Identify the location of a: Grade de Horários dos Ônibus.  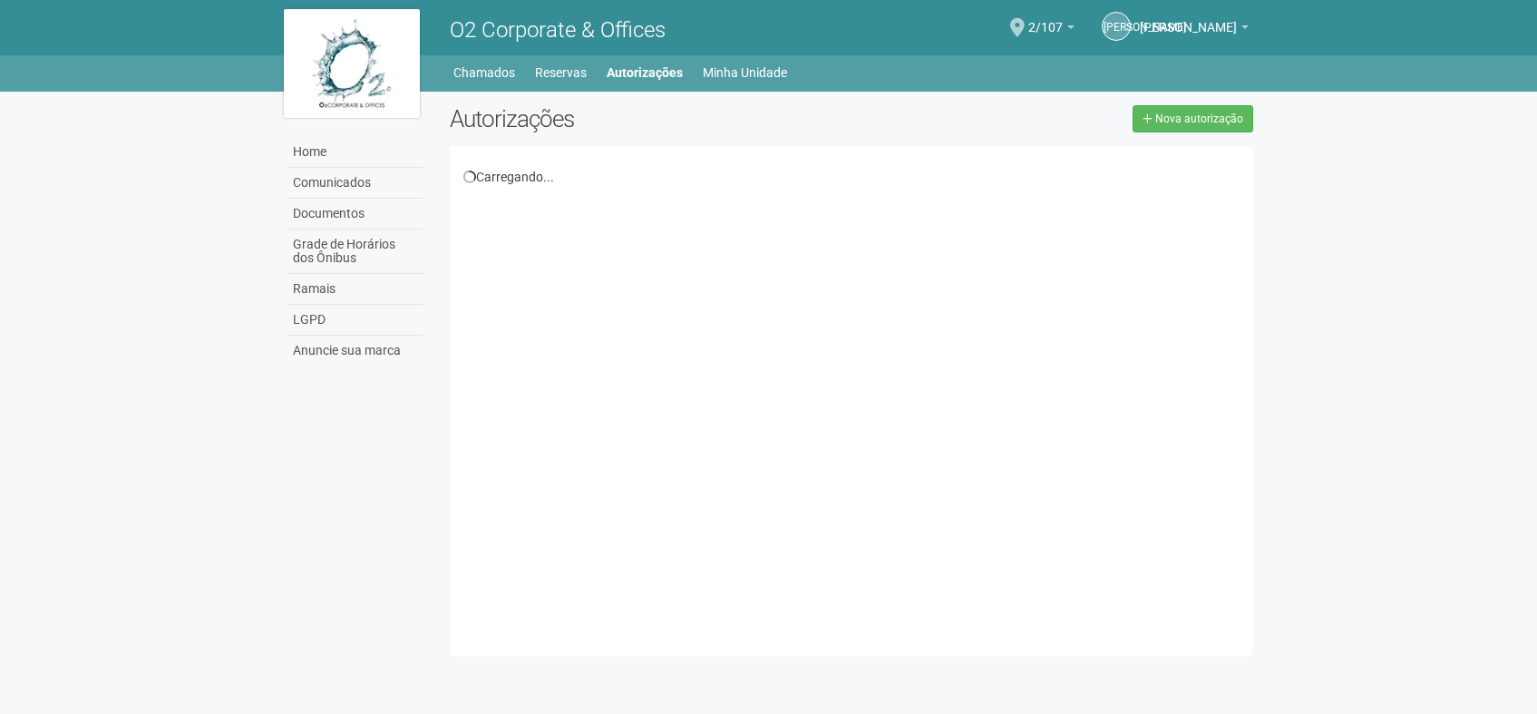
(356, 251).